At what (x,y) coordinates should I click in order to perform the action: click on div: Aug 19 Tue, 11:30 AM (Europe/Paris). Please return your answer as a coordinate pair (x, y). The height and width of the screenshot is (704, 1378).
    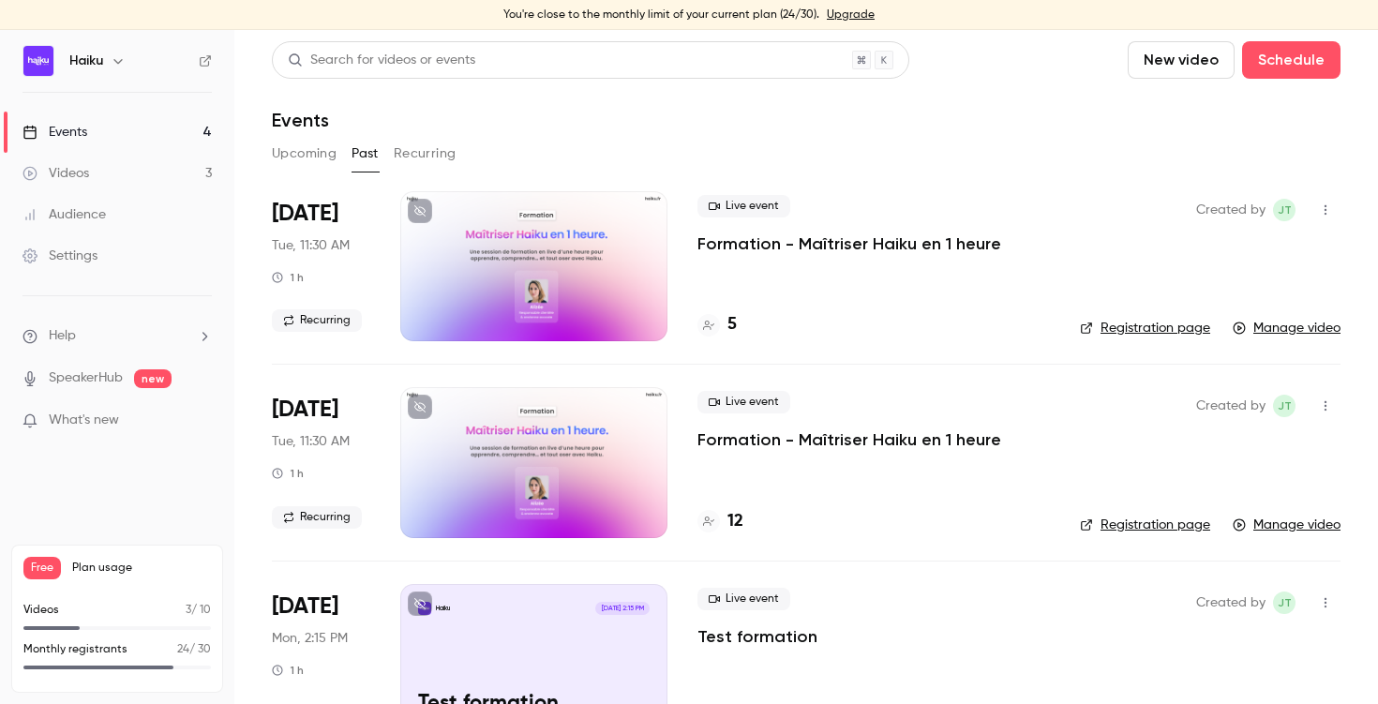
    Looking at the image, I should click on (320, 266).